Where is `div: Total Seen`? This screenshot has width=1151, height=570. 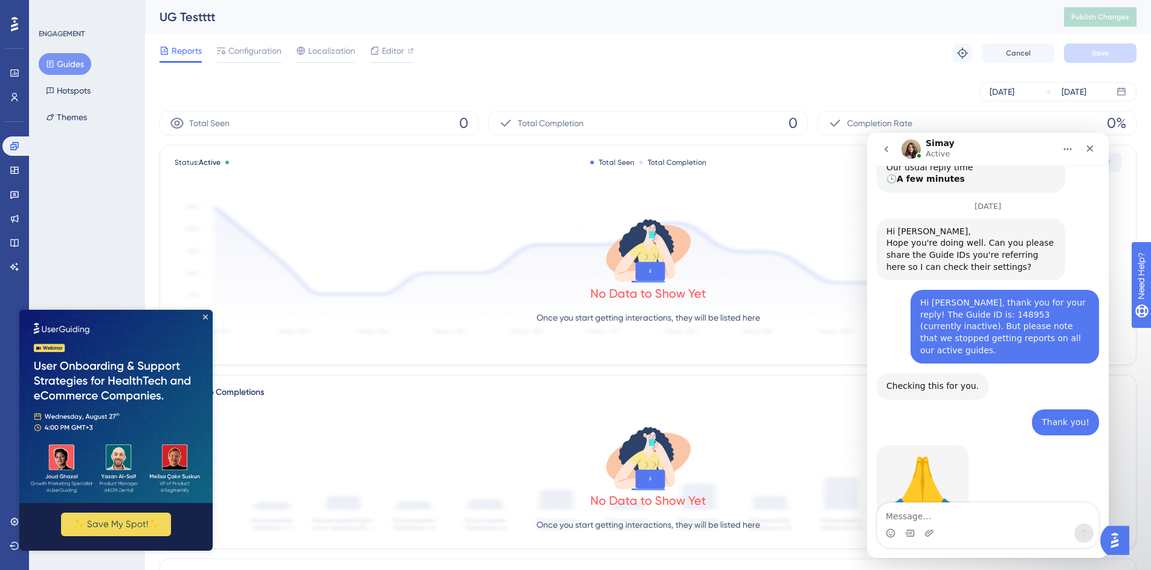 div: Total Seen is located at coordinates (612, 163).